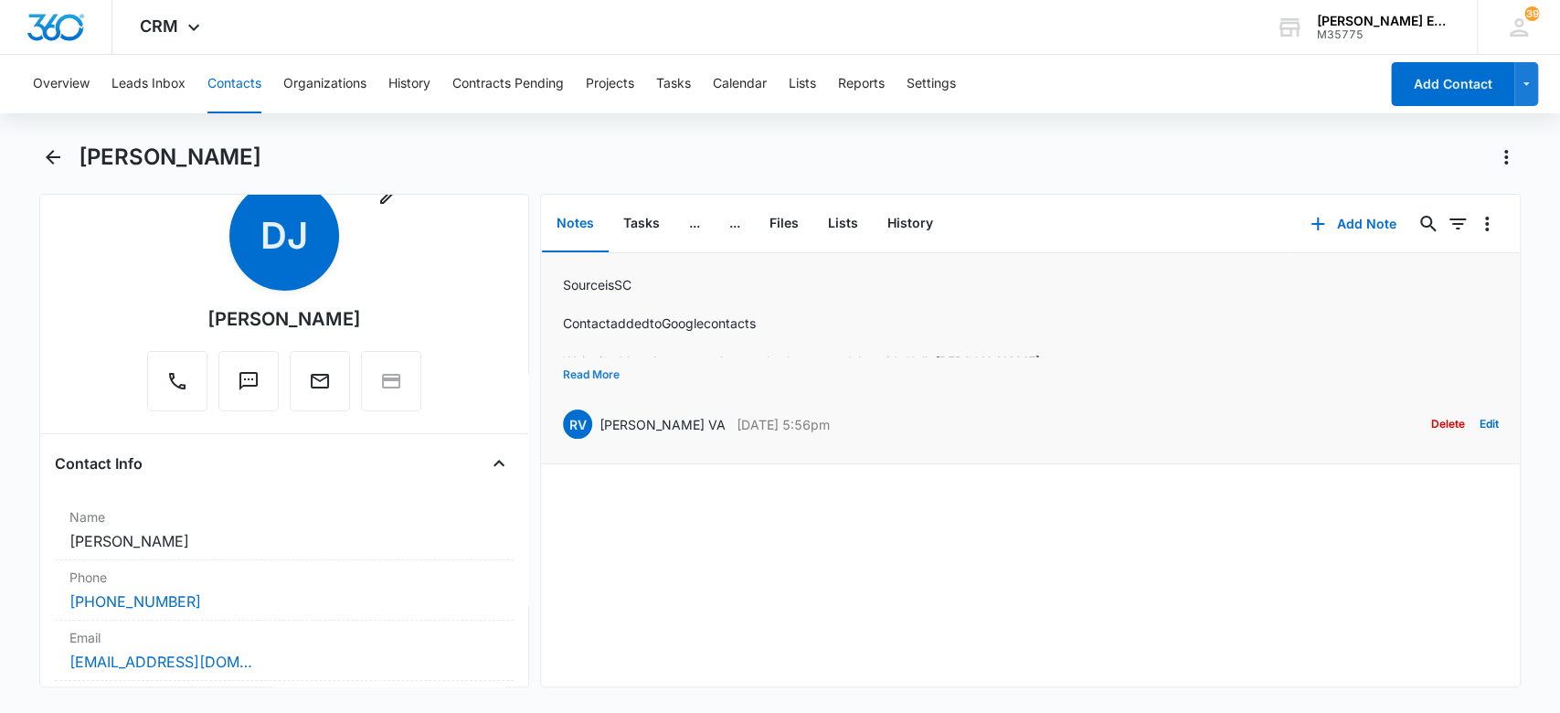  What do you see at coordinates (53, 157) in the screenshot?
I see `button: Back` at bounding box center [53, 157].